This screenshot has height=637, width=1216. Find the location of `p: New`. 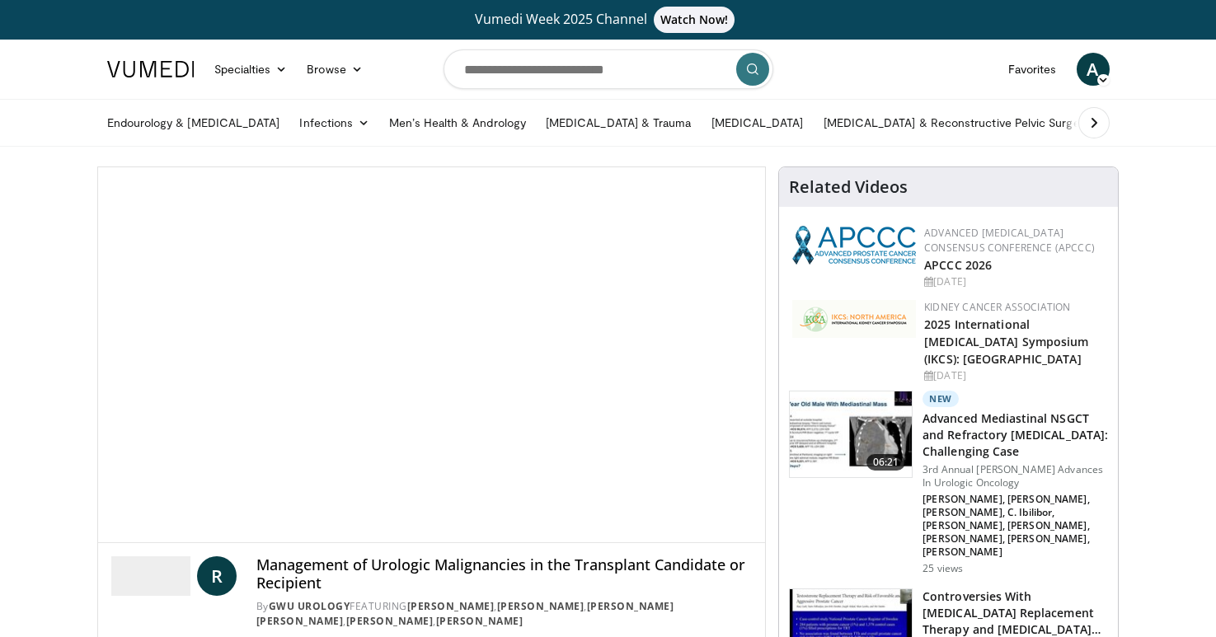

p: New is located at coordinates (941, 399).